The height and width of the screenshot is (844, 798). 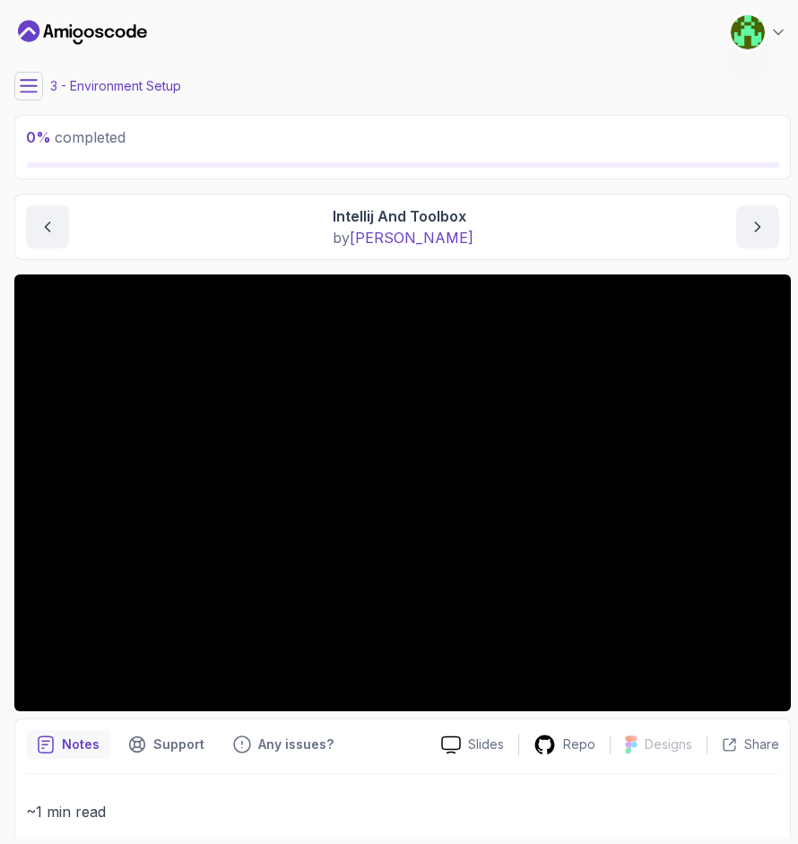 I want to click on a: Repo, so click(x=564, y=745).